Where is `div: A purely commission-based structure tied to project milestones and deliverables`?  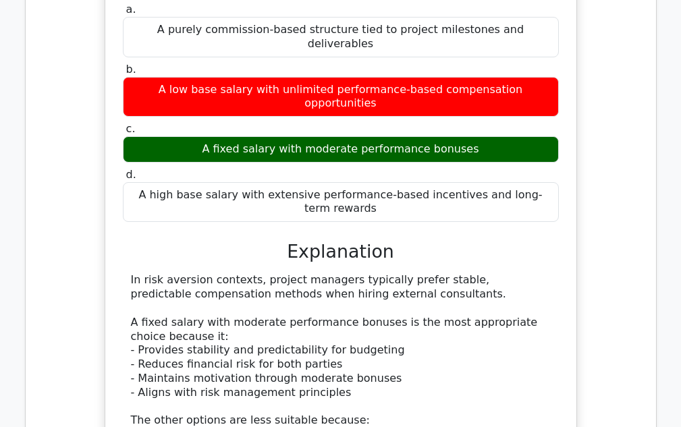 div: A purely commission-based structure tied to project milestones and deliverables is located at coordinates (341, 37).